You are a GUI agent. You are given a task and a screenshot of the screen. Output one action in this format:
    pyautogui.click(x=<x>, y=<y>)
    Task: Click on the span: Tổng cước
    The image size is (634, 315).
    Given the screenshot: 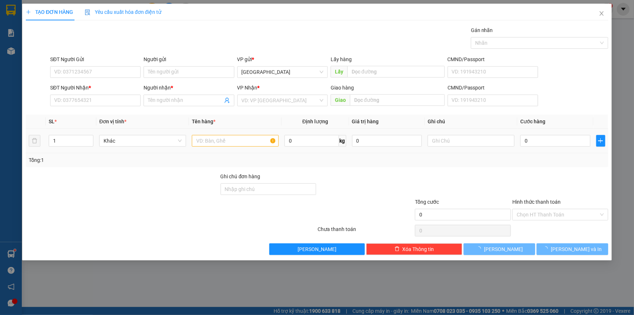 What is the action you would take?
    pyautogui.click(x=427, y=202)
    